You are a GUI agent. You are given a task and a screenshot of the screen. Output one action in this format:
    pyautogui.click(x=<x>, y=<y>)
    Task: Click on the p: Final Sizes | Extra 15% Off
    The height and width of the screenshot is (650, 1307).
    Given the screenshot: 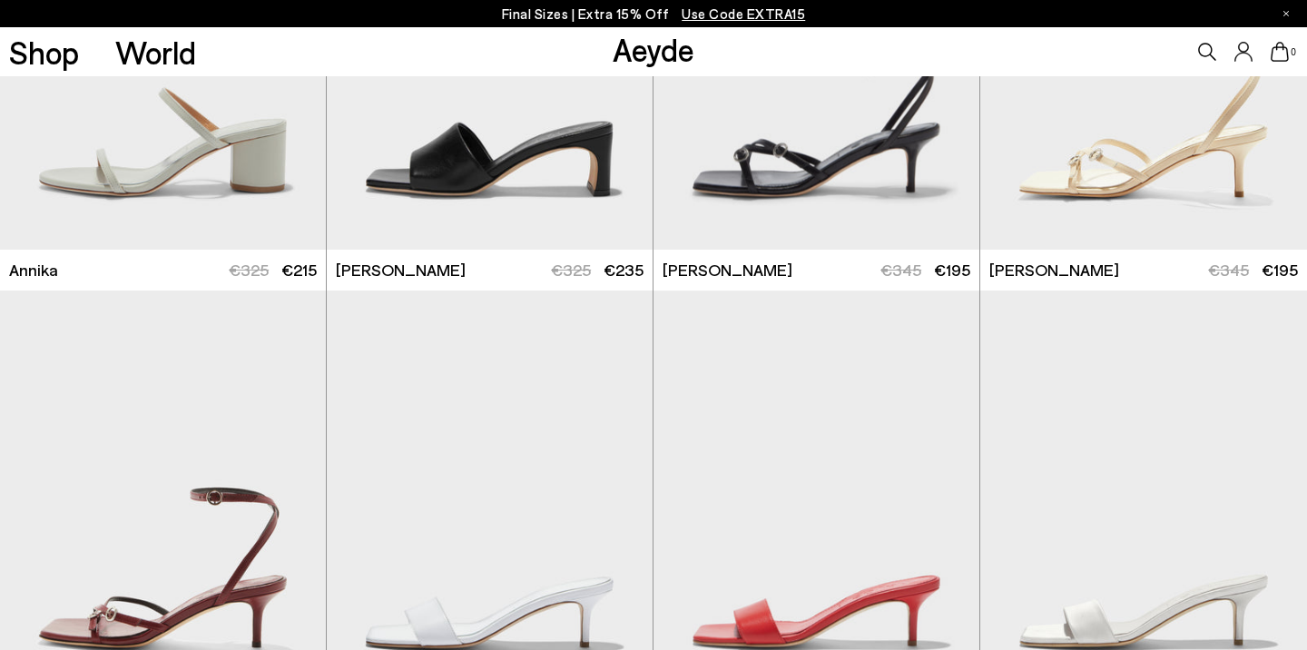 What is the action you would take?
    pyautogui.click(x=653, y=14)
    